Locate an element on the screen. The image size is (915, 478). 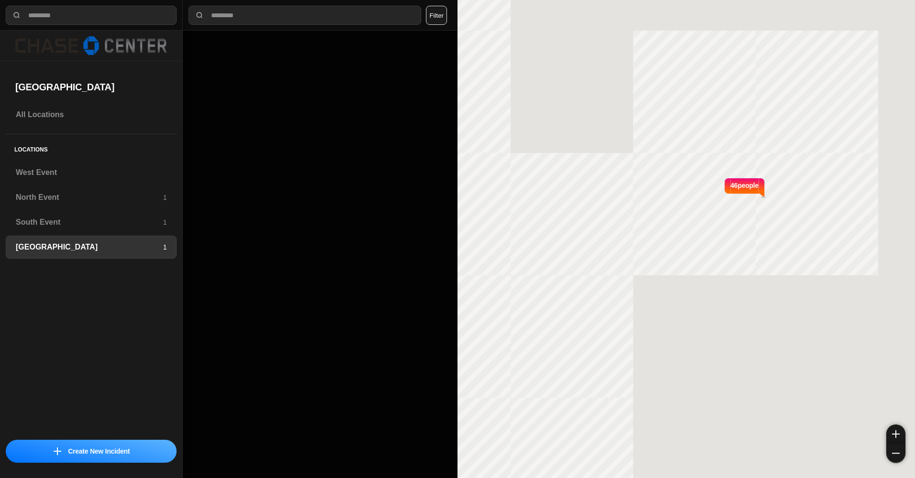
h3: All Locations is located at coordinates (91, 115).